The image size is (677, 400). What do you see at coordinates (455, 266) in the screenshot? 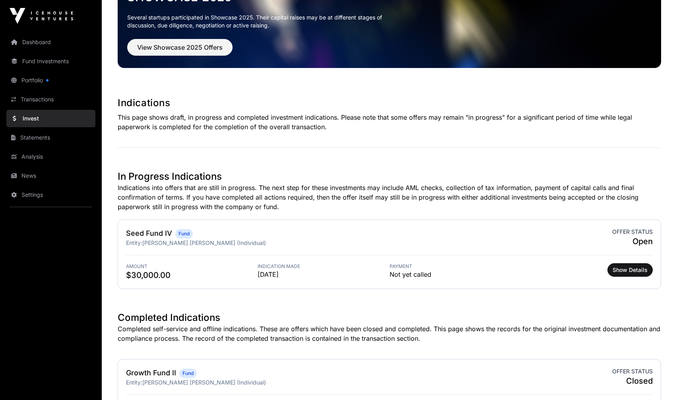
I see `span: Payment` at bounding box center [455, 266].